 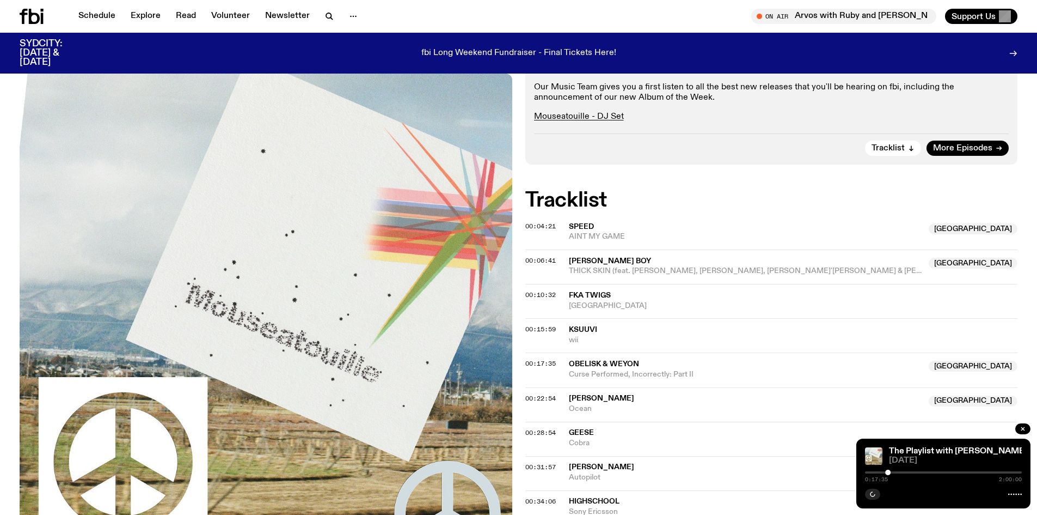 I want to click on button: Support Us, so click(x=981, y=16).